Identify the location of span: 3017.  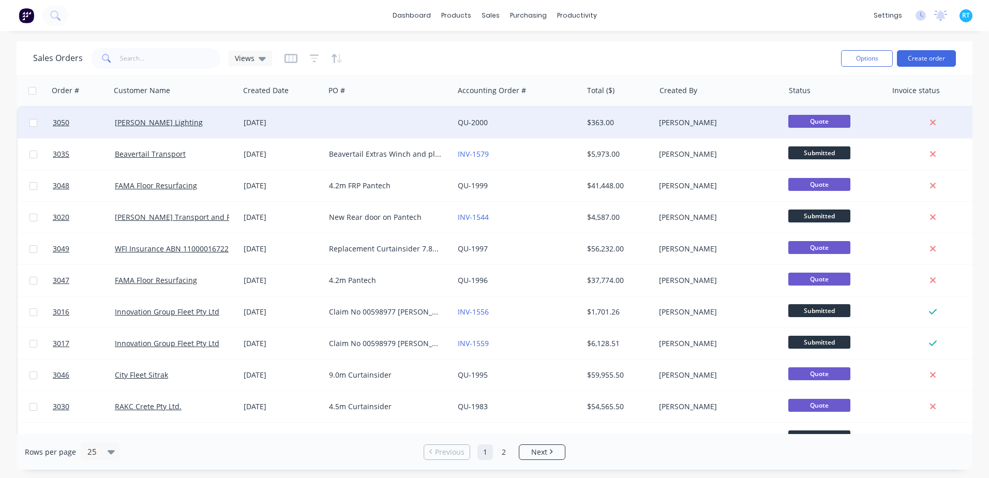
(61, 343).